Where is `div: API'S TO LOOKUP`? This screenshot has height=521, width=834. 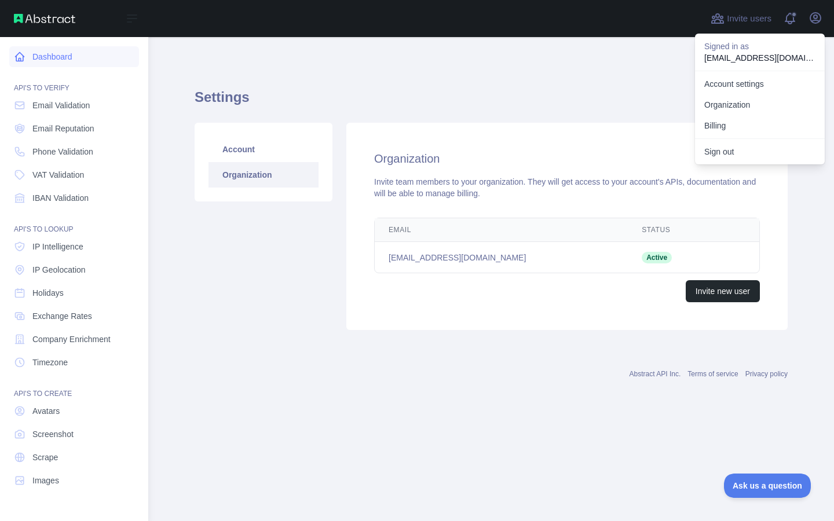 div: API'S TO LOOKUP is located at coordinates (74, 222).